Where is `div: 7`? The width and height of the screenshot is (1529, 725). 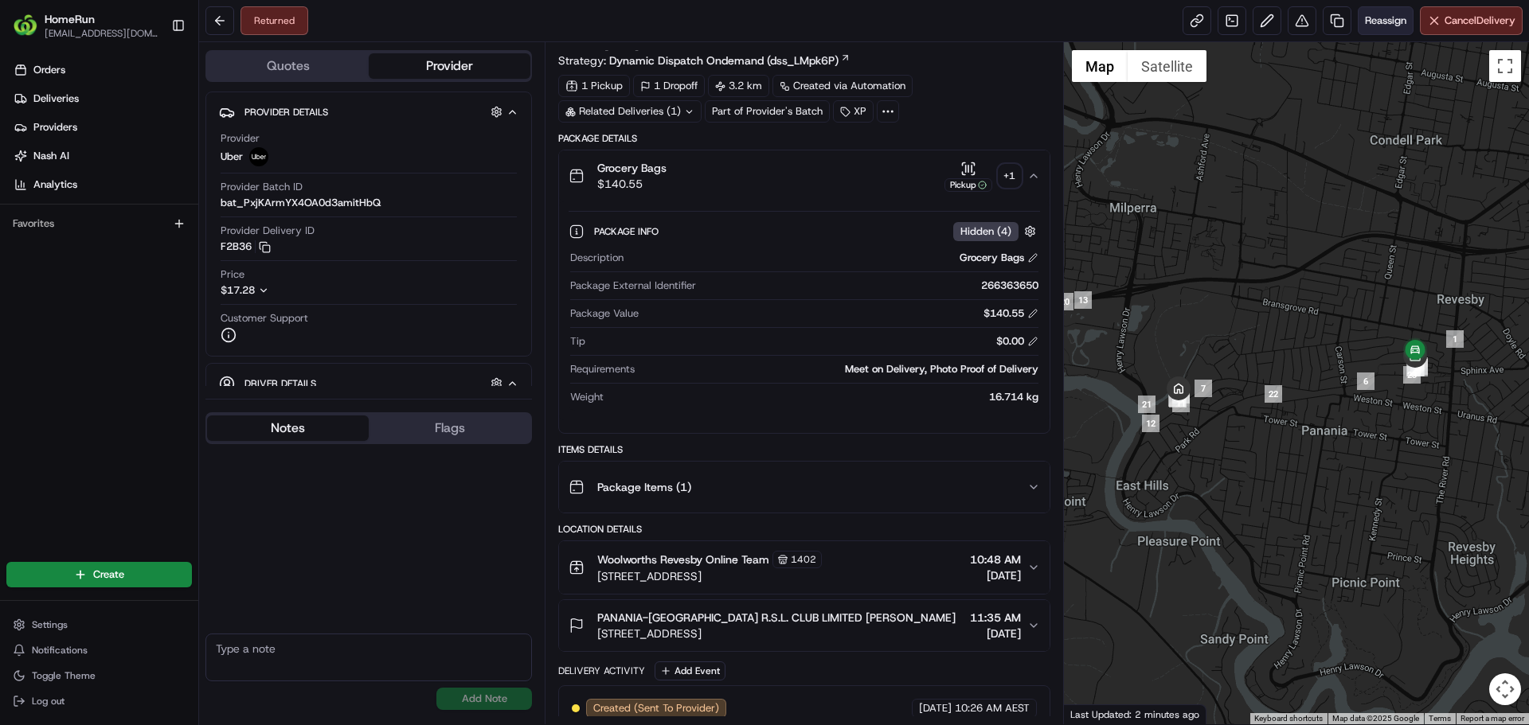 div: 7 is located at coordinates (1203, 389).